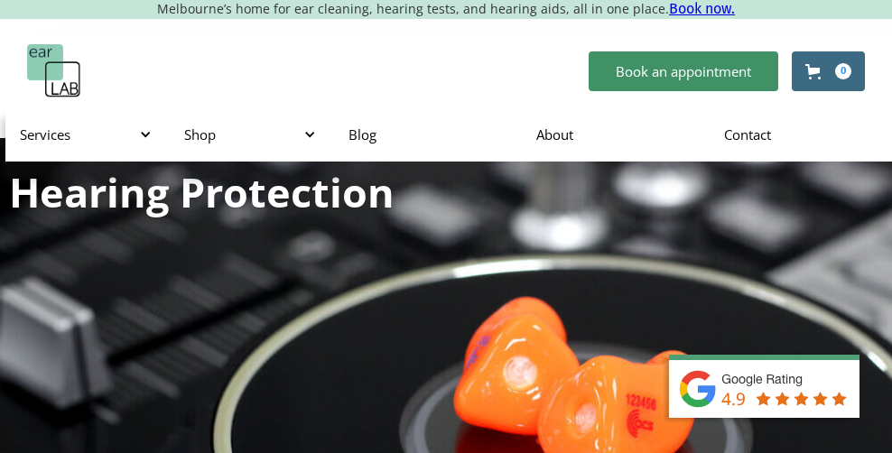  Describe the element at coordinates (54, 71) in the screenshot. I see `a: home` at that location.